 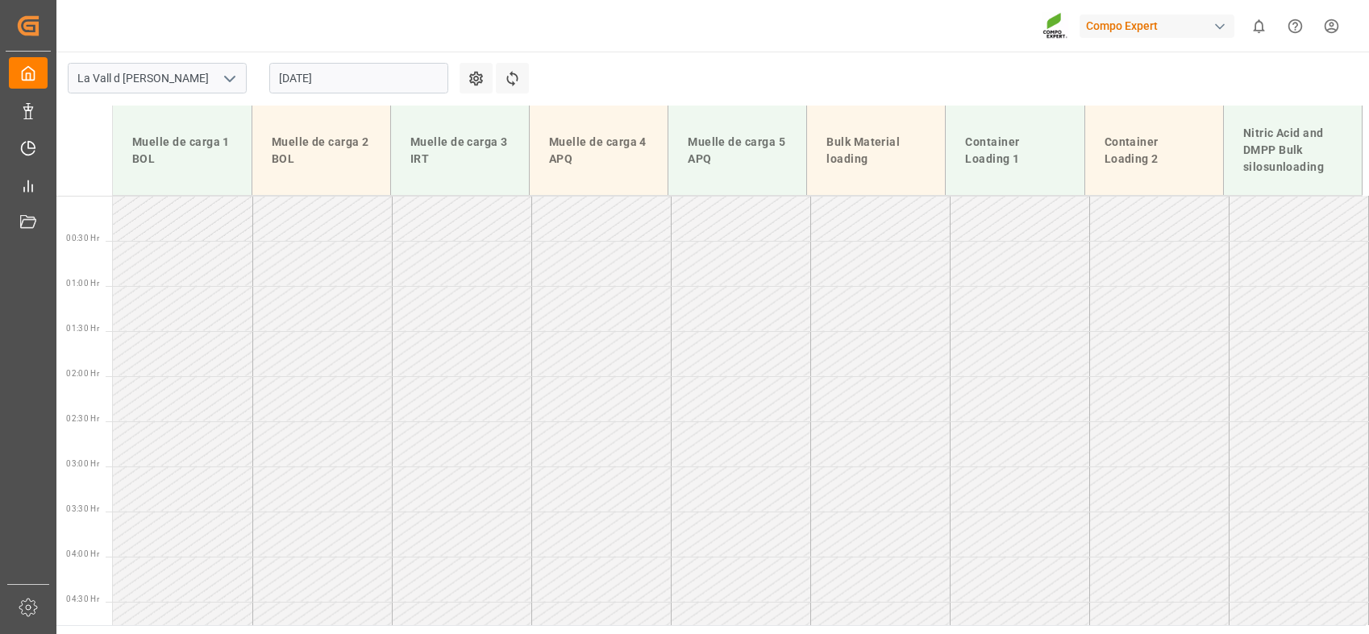 I want to click on button: Help Center, so click(x=1295, y=26).